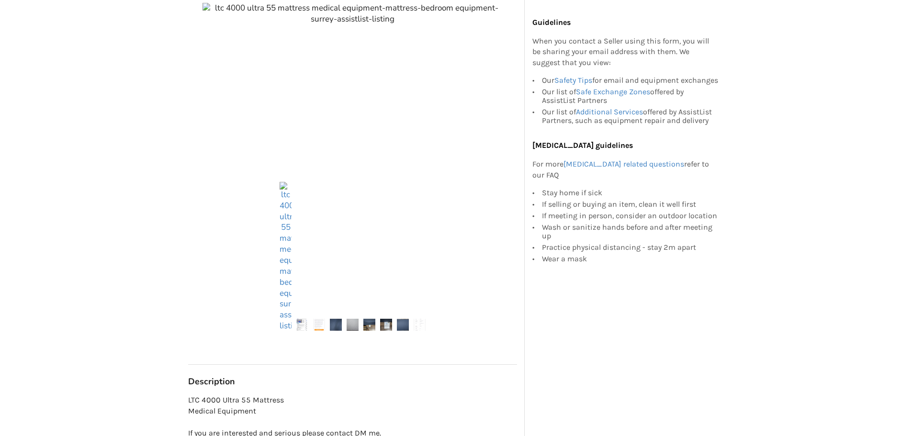 This screenshot has height=436, width=912. What do you see at coordinates (352, 382) in the screenshot?
I see `h3: Description` at bounding box center [352, 382].